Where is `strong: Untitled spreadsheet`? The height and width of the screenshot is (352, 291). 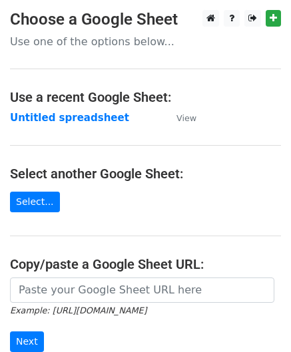 strong: Untitled spreadsheet is located at coordinates (69, 118).